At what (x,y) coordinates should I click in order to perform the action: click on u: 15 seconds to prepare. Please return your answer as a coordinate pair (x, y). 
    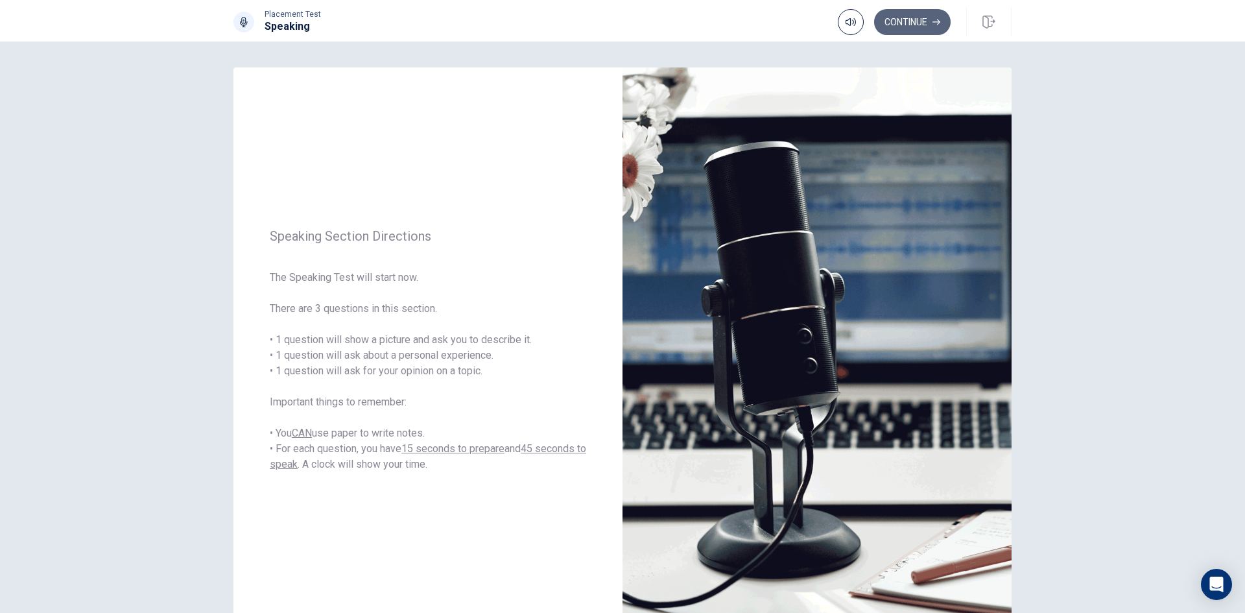
    Looking at the image, I should click on (453, 448).